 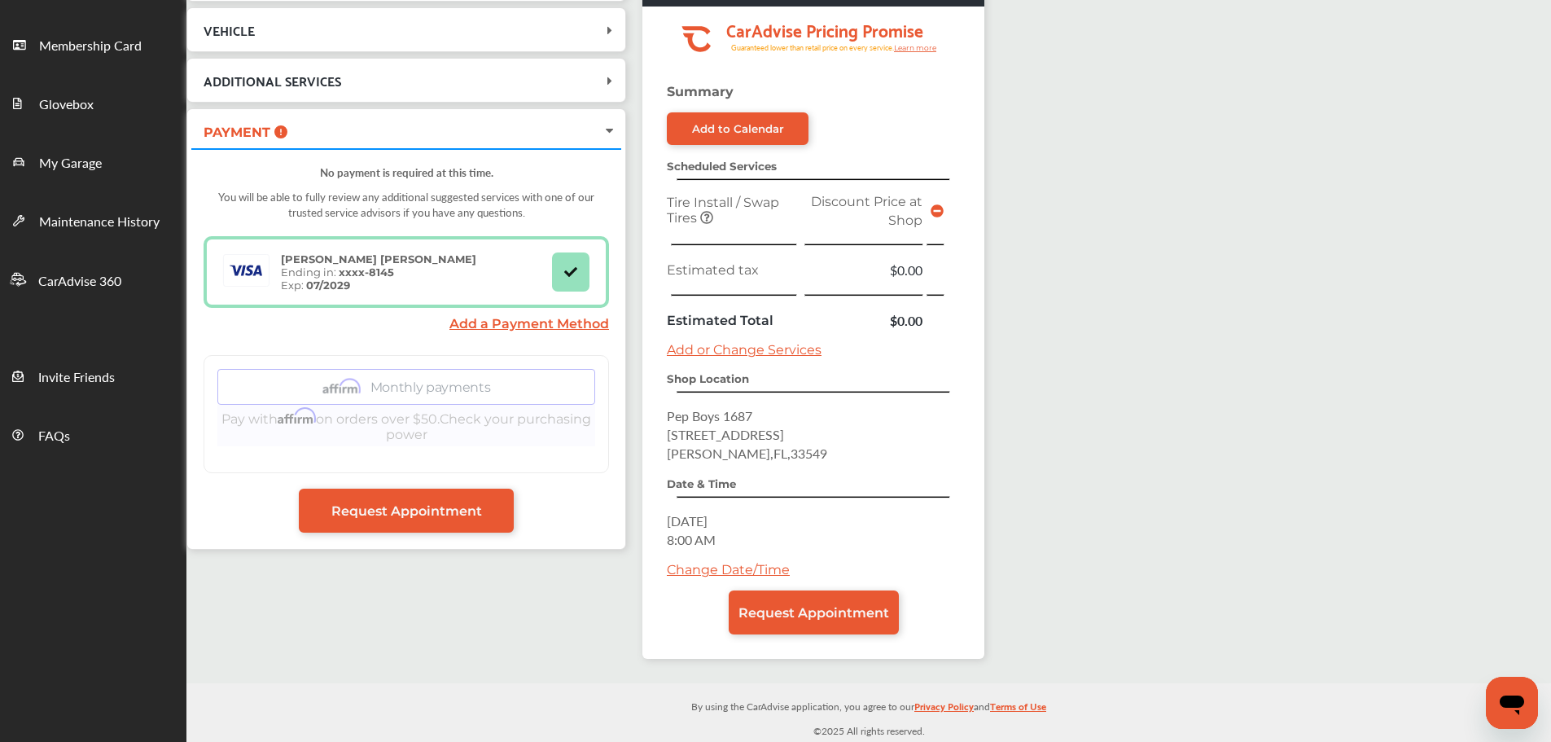 What do you see at coordinates (691, 539) in the screenshot?
I see `span: 8:00 AM` at bounding box center [691, 539].